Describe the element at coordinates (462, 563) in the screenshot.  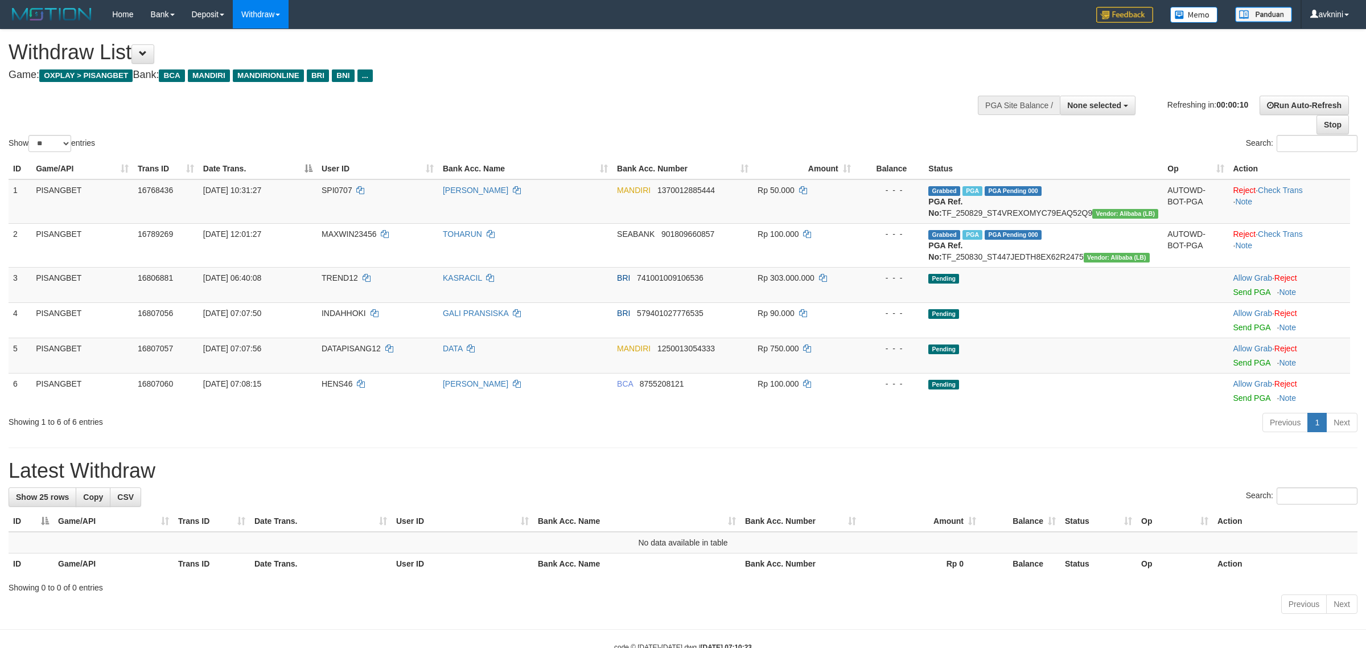
I see `th: User ID` at that location.